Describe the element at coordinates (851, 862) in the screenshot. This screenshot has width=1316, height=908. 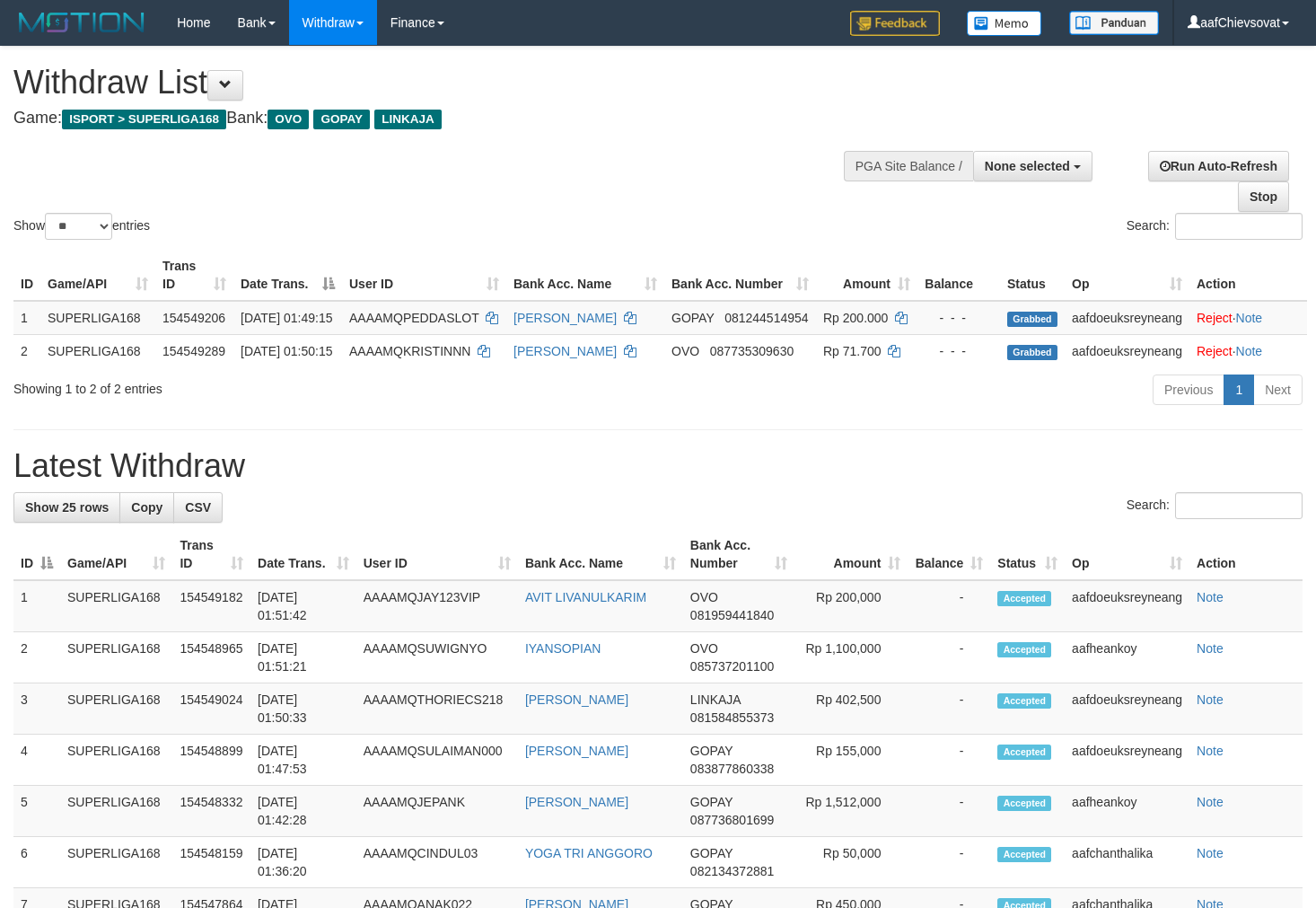
I see `td: Rp 50,000` at that location.